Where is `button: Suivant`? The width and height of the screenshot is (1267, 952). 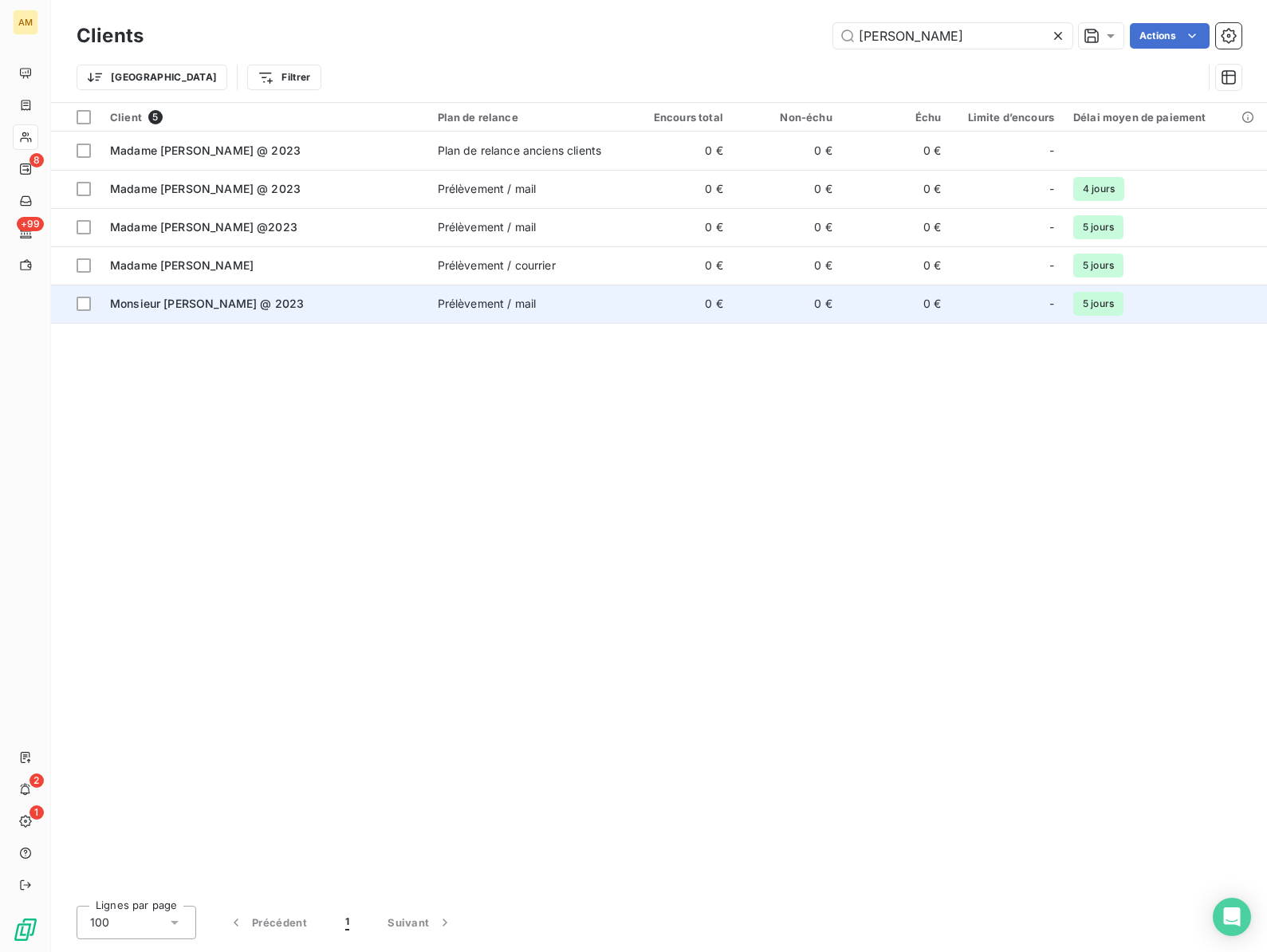 button: Suivant is located at coordinates (420, 922).